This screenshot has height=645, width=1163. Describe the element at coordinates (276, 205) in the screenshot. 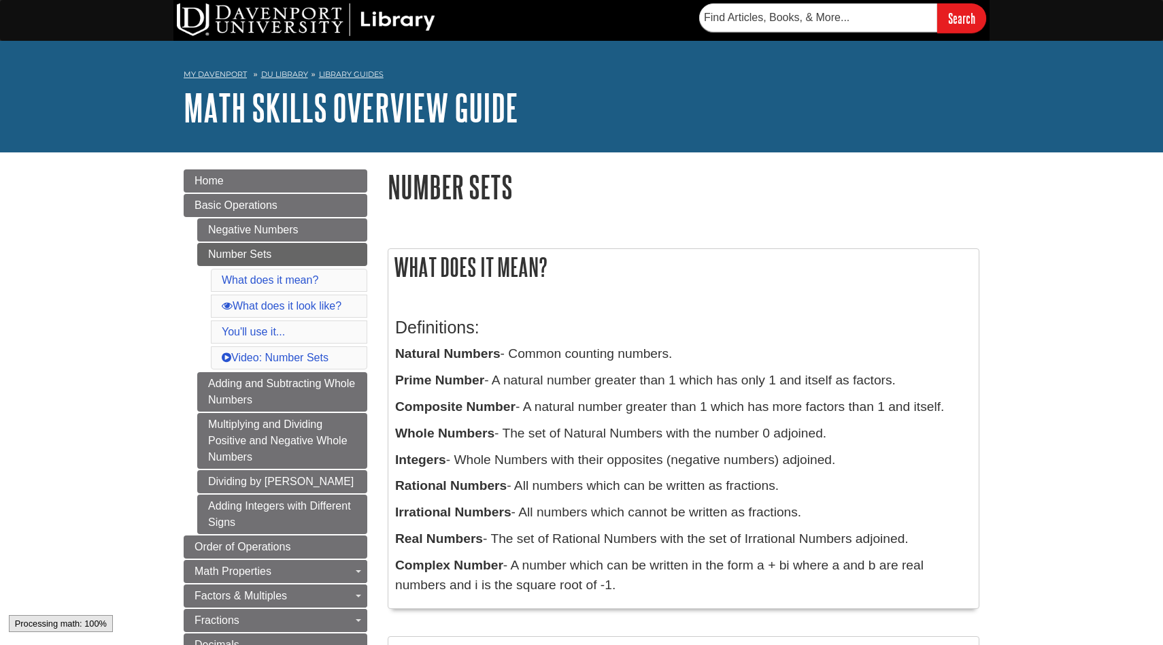

I see `a: Basic Operations` at that location.